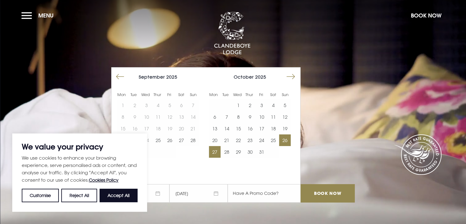  Describe the element at coordinates (262, 105) in the screenshot. I see `td: Choose Friday, October 3, 2025 as your end date.` at that location.